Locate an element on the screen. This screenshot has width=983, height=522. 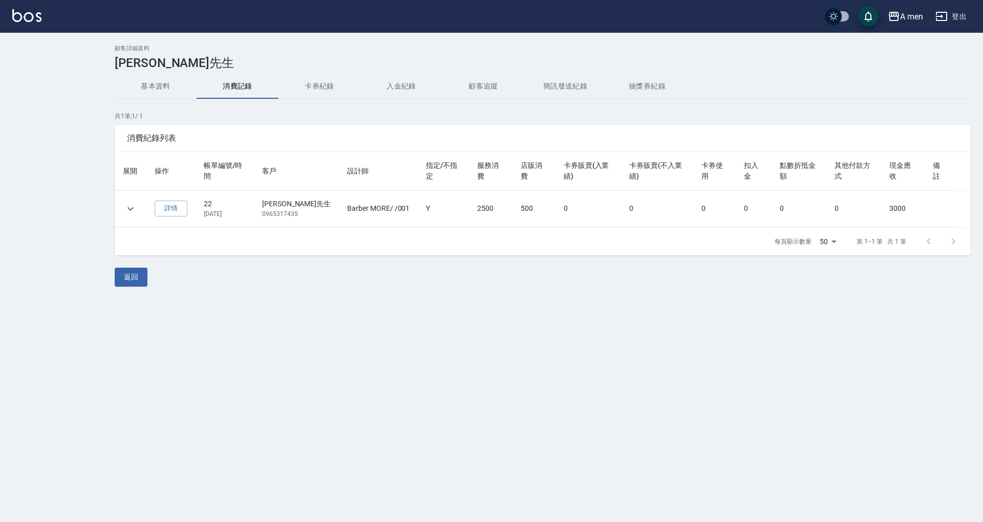
h2: 顧客詳細資料 is located at coordinates (543, 48).